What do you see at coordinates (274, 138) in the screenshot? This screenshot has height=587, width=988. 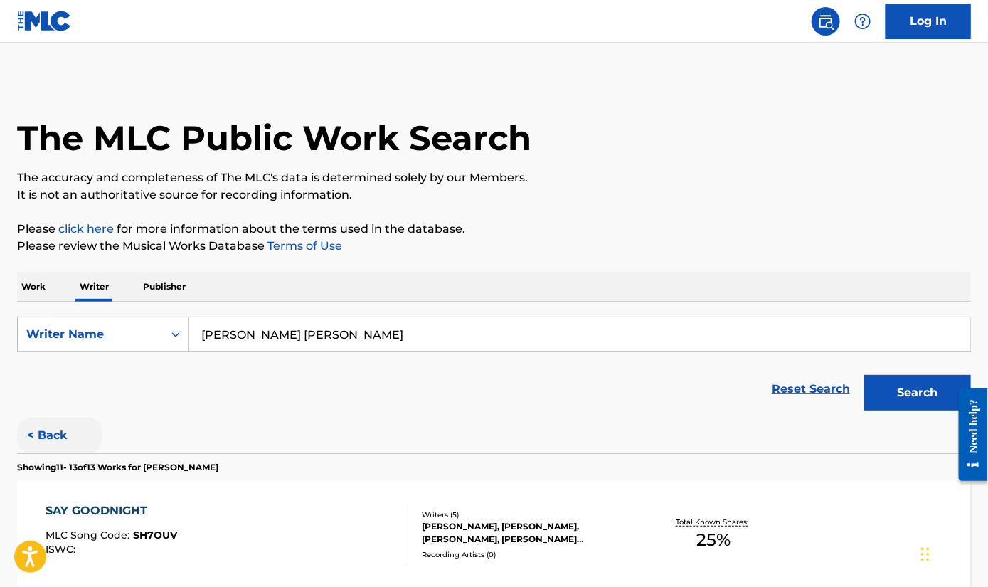 I see `h1: The MLC Public Work Search` at bounding box center [274, 138].